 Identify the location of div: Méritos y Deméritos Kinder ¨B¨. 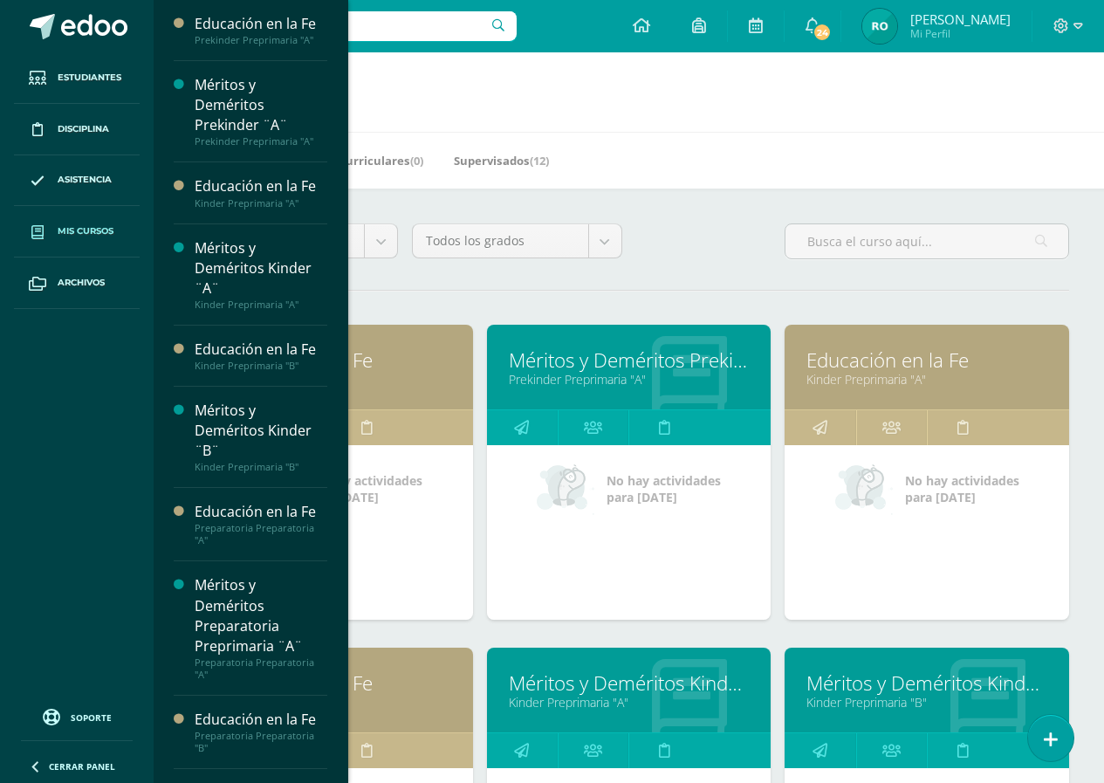
(261, 430).